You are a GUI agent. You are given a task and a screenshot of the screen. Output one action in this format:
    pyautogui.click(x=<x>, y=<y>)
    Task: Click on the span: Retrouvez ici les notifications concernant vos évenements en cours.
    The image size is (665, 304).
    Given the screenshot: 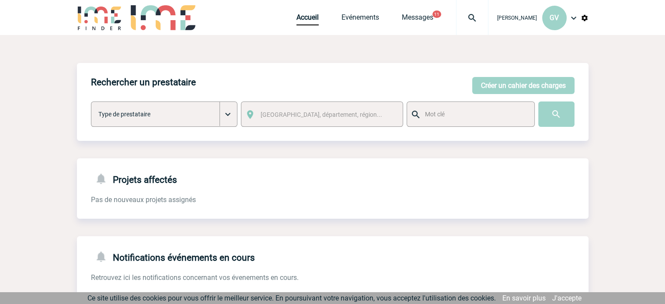 What is the action you would take?
    pyautogui.click(x=194, y=277)
    